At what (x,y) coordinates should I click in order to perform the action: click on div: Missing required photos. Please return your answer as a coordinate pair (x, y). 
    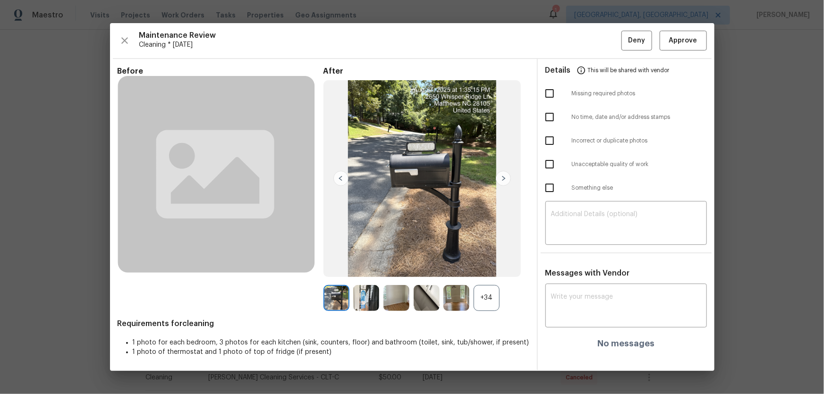
    Looking at the image, I should click on (626, 93).